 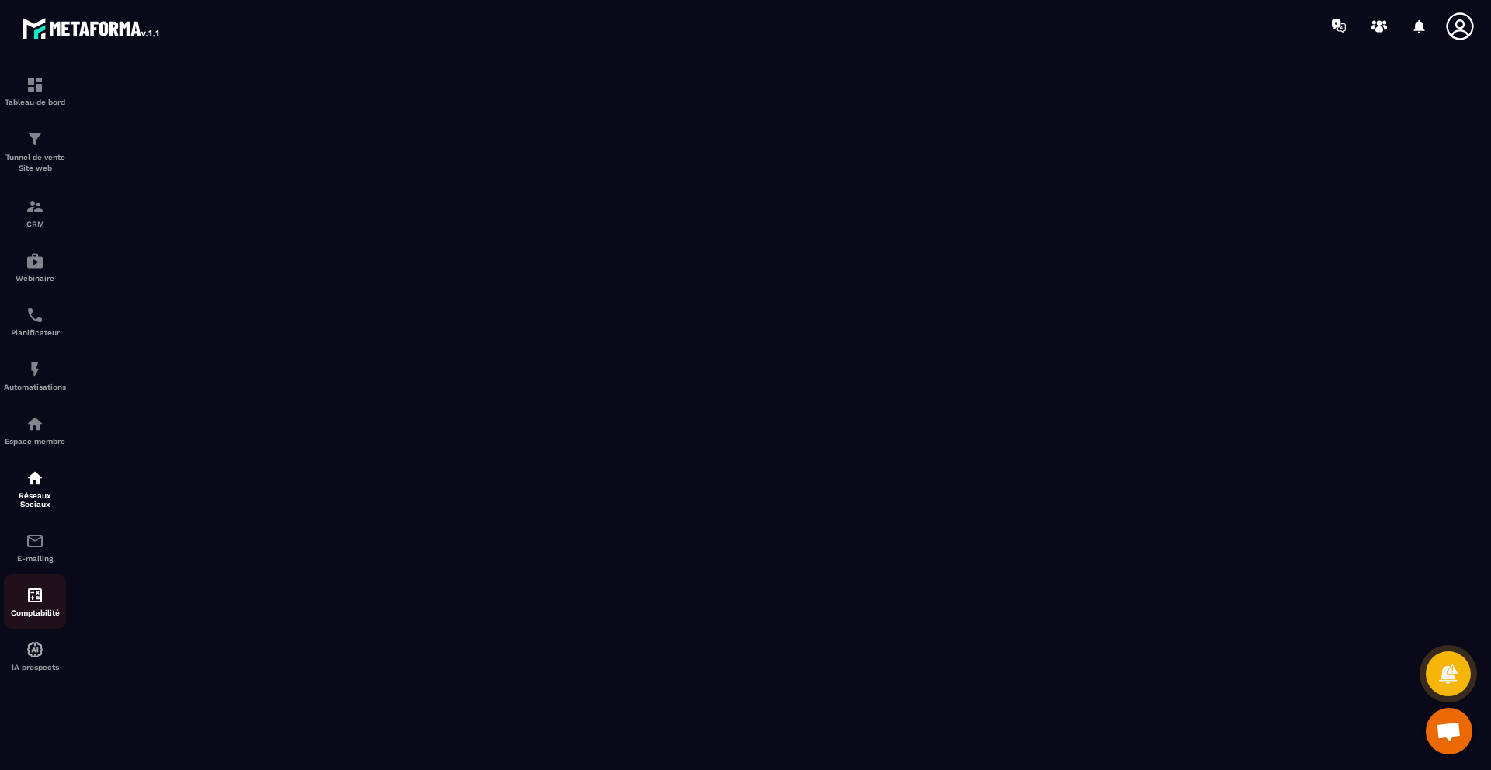 I want to click on a: automationsautomationsAutomatisations, so click(x=35, y=376).